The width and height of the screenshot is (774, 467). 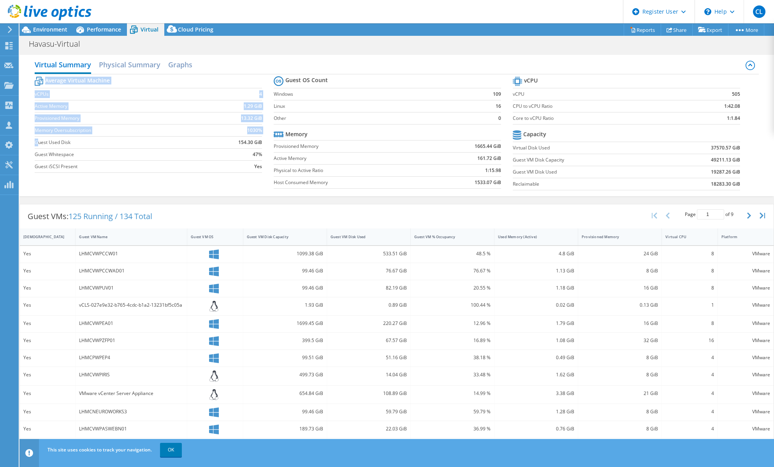 I want to click on label: Windows, so click(x=372, y=94).